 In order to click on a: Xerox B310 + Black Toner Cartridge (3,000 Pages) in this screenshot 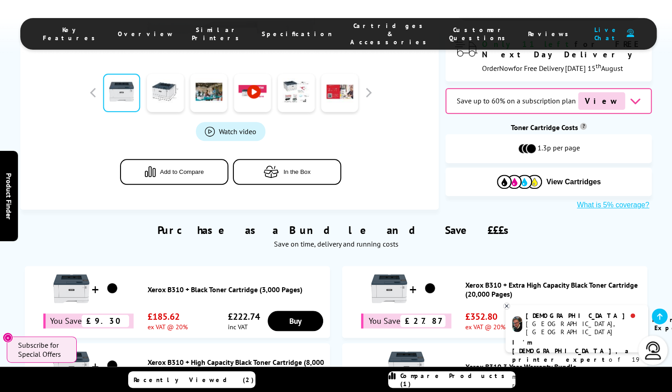, I will do `click(237, 289)`.